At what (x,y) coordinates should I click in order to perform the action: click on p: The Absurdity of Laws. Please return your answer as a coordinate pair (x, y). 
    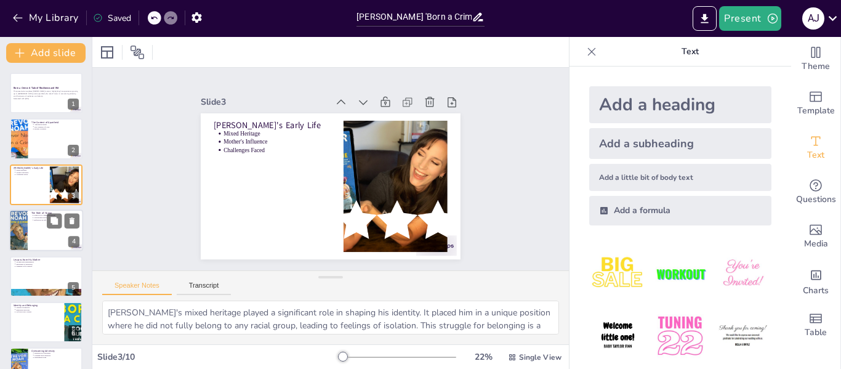
    Looking at the image, I should click on (57, 126).